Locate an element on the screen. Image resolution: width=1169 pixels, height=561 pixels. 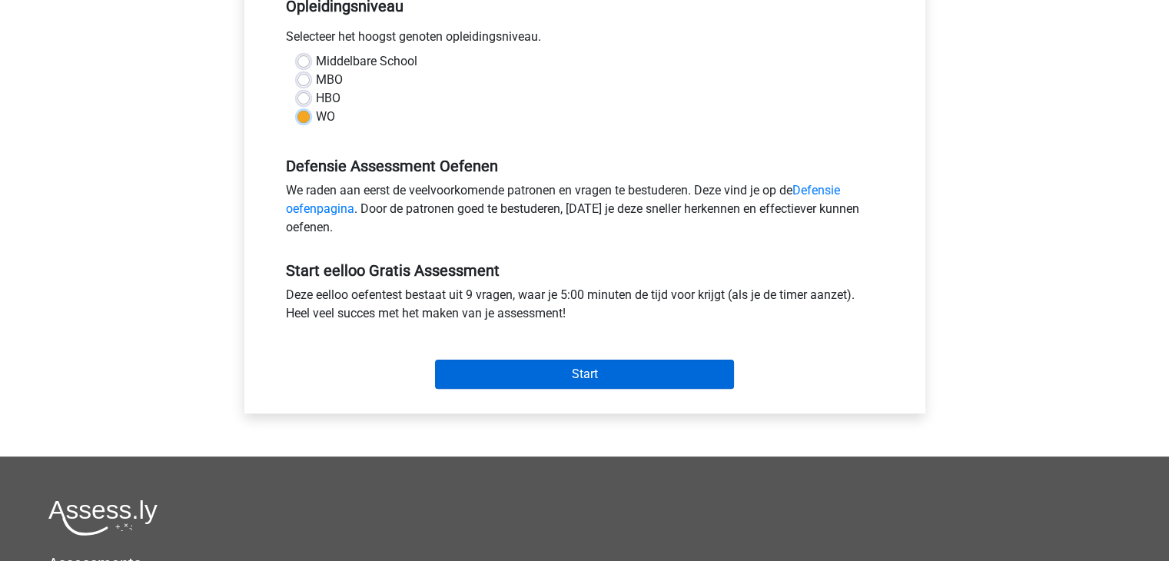
input: Start is located at coordinates (584, 374).